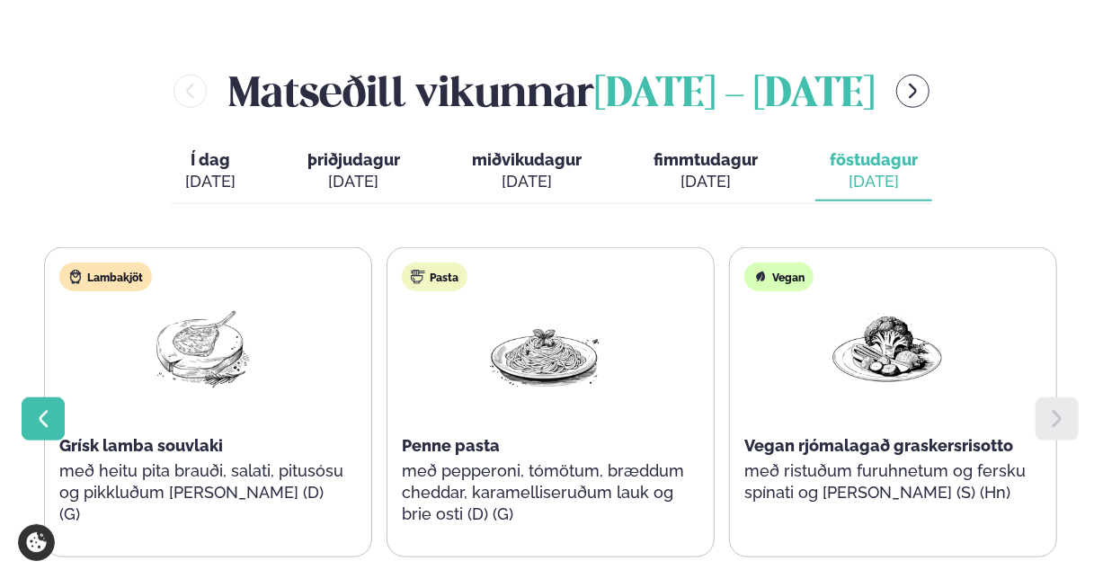 The image size is (1103, 579). What do you see at coordinates (705, 159) in the screenshot?
I see `span: fimmtudagur` at bounding box center [705, 159].